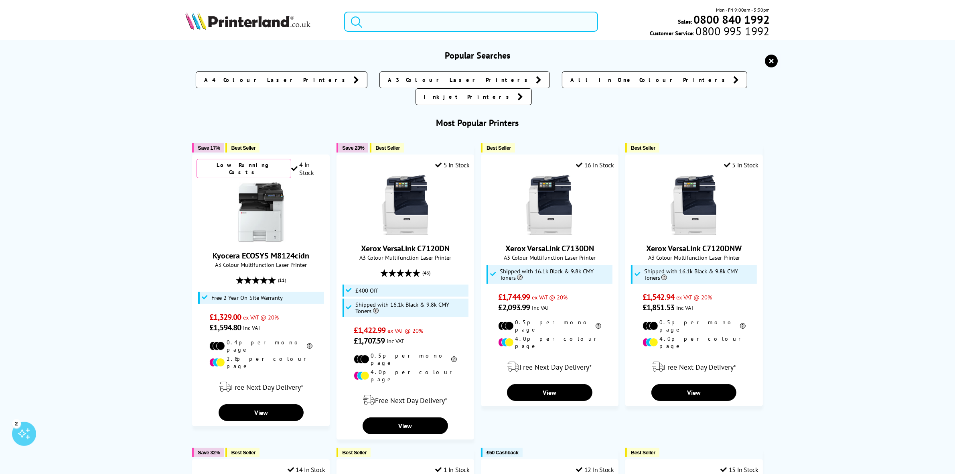 Image resolution: width=955 pixels, height=474 pixels. I want to click on span: A3 Colour Laser Printers, so click(460, 80).